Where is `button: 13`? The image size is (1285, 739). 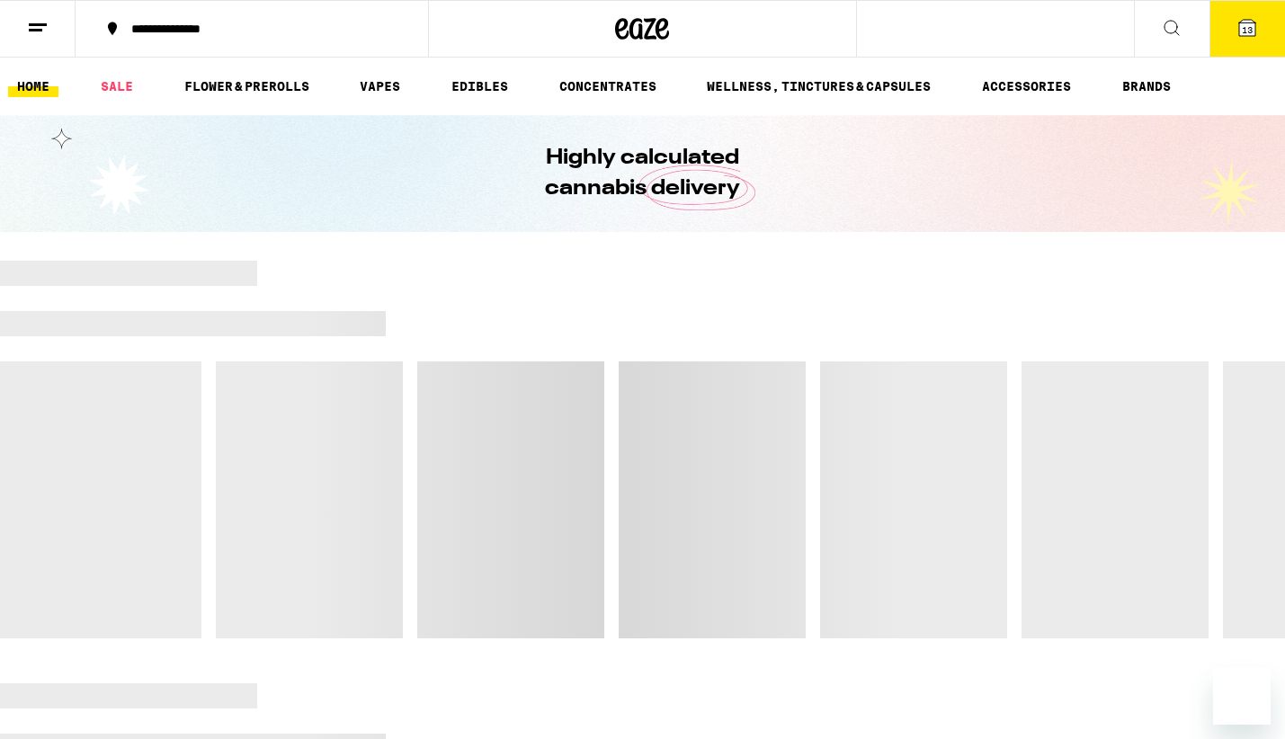
button: 13 is located at coordinates (1247, 29).